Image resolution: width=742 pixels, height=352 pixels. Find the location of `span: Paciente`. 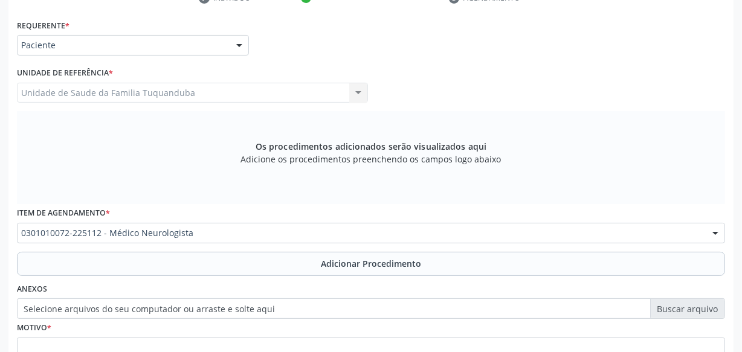

span: Paciente is located at coordinates (123, 45).